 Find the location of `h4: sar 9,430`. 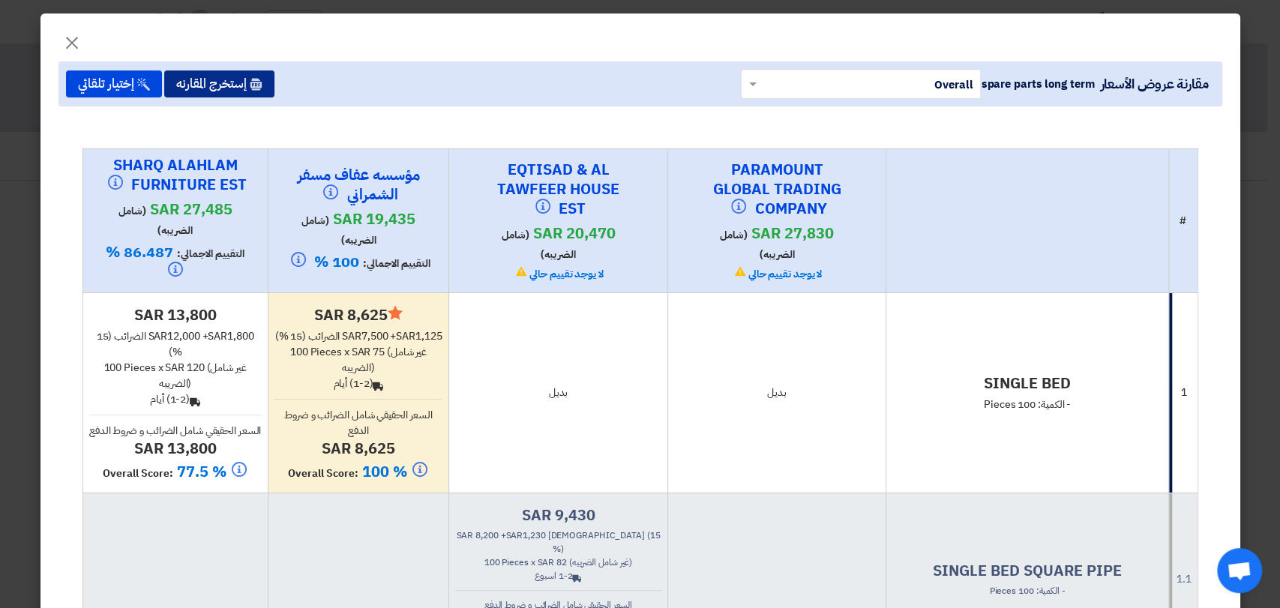

h4: sar 9,430 is located at coordinates (558, 515).